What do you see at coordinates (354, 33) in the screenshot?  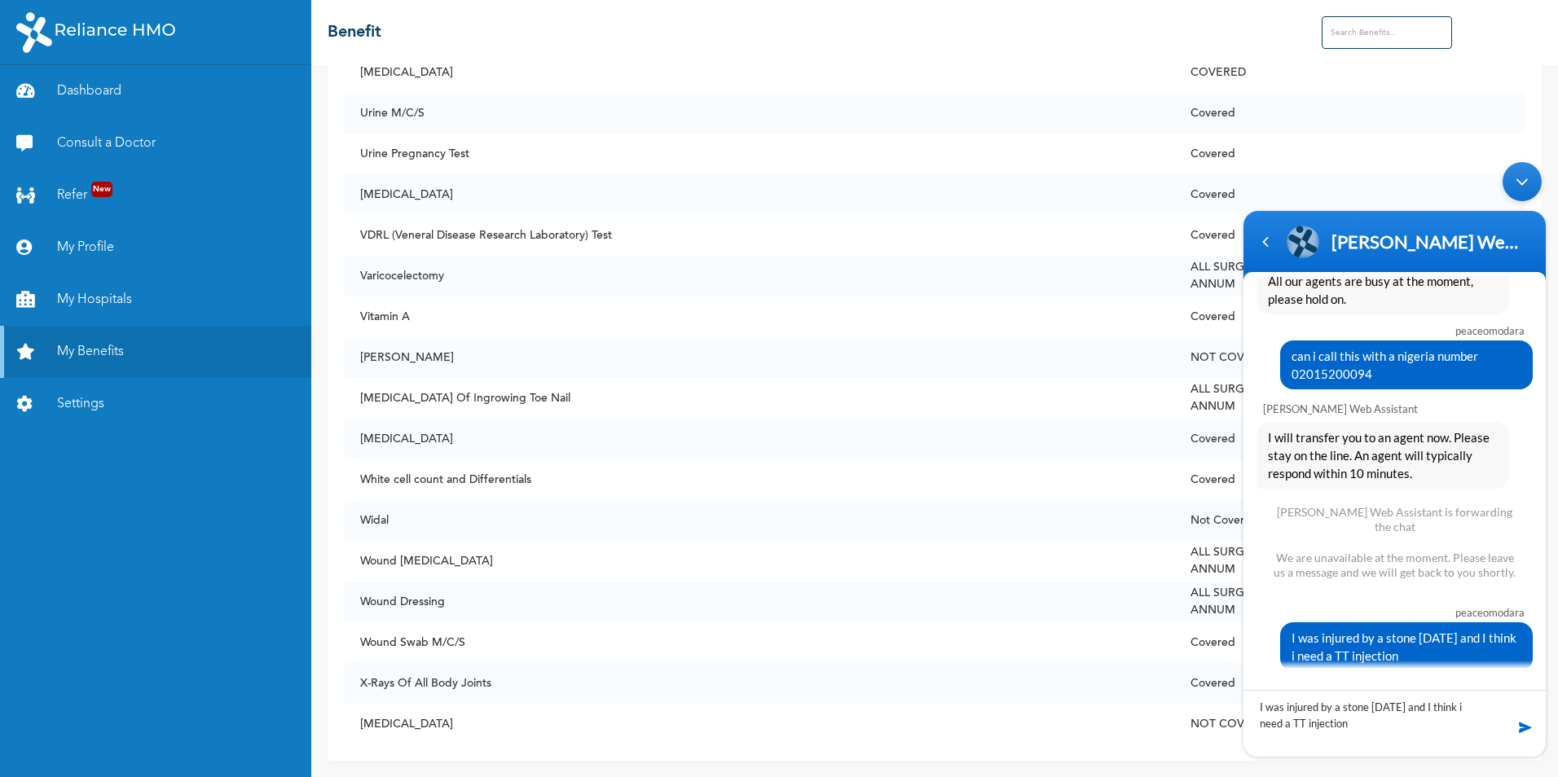 I see `h2: Benefit` at bounding box center [354, 33].